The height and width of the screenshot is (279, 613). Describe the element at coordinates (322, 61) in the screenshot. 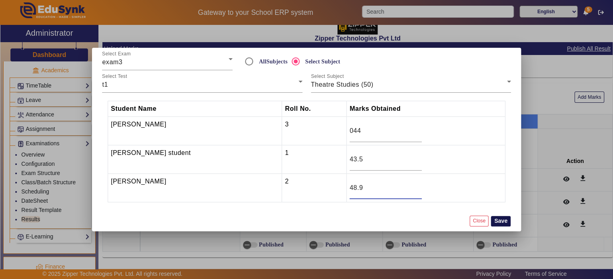

I see `label: Select Subject` at that location.